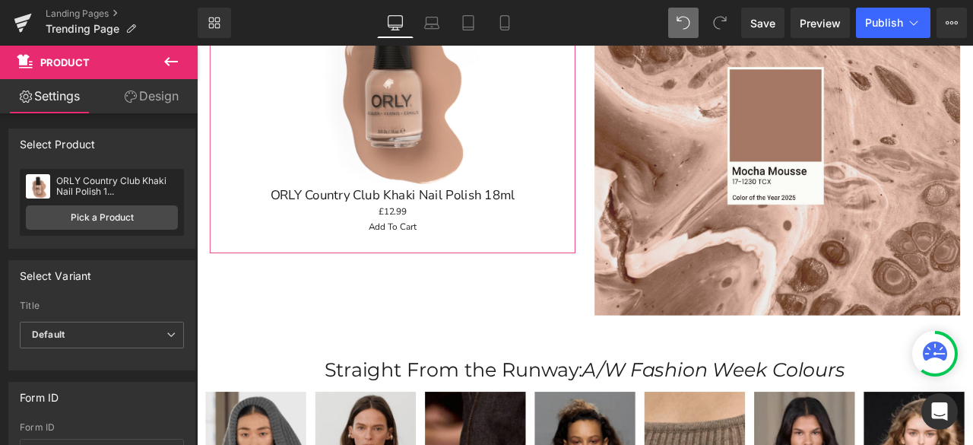 Image resolution: width=973 pixels, height=445 pixels. Describe the element at coordinates (432, 23) in the screenshot. I see `a: Laptop` at that location.